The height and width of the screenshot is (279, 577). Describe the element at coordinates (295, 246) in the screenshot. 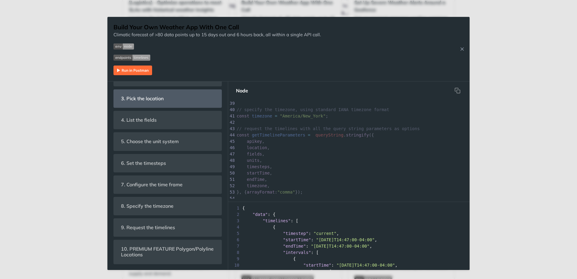

I see `span: "endTime"` at that location.